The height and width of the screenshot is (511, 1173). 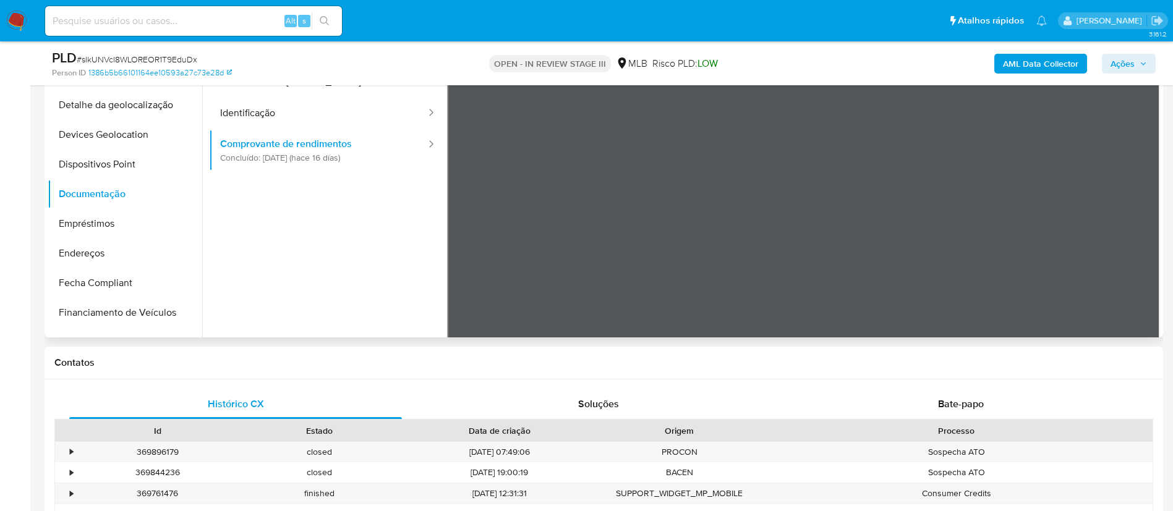 What do you see at coordinates (679, 472) in the screenshot?
I see `div: BACEN` at bounding box center [679, 472].